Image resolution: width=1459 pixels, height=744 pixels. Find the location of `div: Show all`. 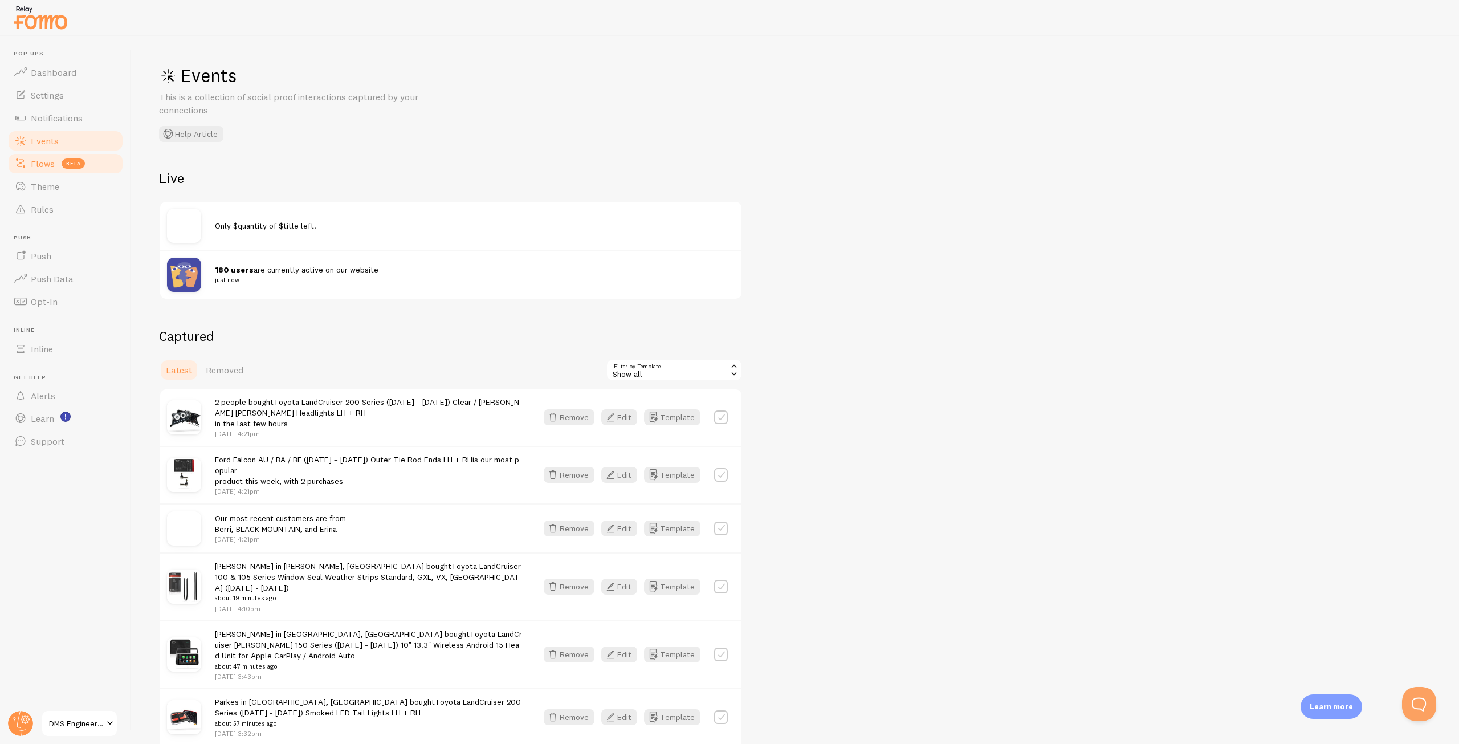

div: Show all is located at coordinates (674, 370).